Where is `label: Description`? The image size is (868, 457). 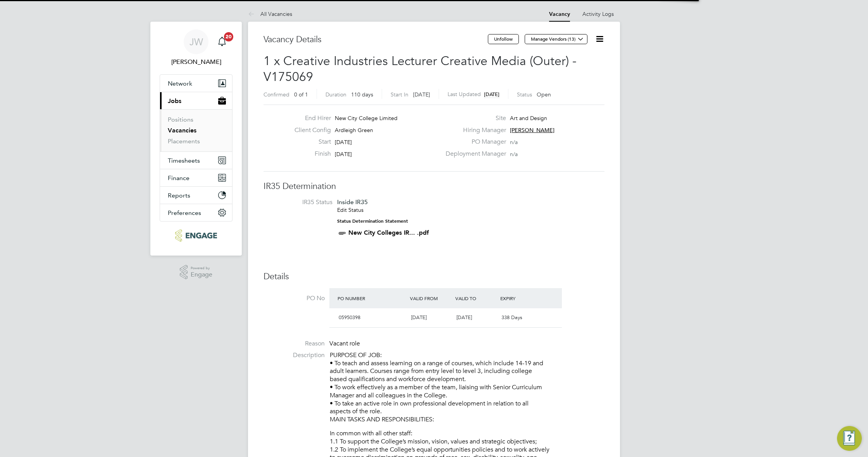 label: Description is located at coordinates (294, 355).